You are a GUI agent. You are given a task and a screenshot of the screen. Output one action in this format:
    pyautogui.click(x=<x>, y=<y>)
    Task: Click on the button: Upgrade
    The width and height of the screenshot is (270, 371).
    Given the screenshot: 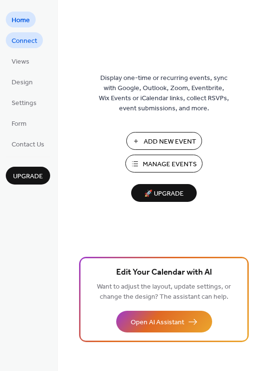 What is the action you would take?
    pyautogui.click(x=28, y=175)
    